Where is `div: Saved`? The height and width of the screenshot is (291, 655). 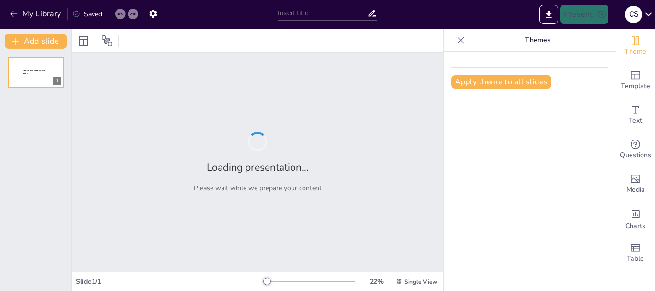
div: Saved is located at coordinates (87, 14).